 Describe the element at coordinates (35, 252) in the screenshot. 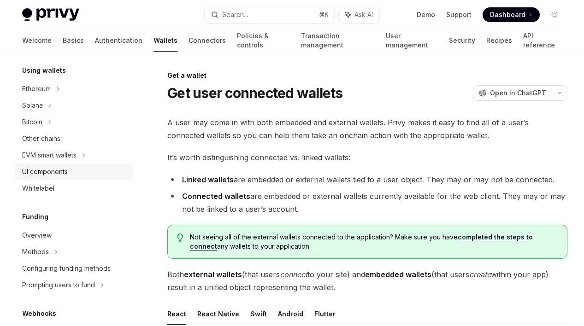

I see `div: Methods` at that location.